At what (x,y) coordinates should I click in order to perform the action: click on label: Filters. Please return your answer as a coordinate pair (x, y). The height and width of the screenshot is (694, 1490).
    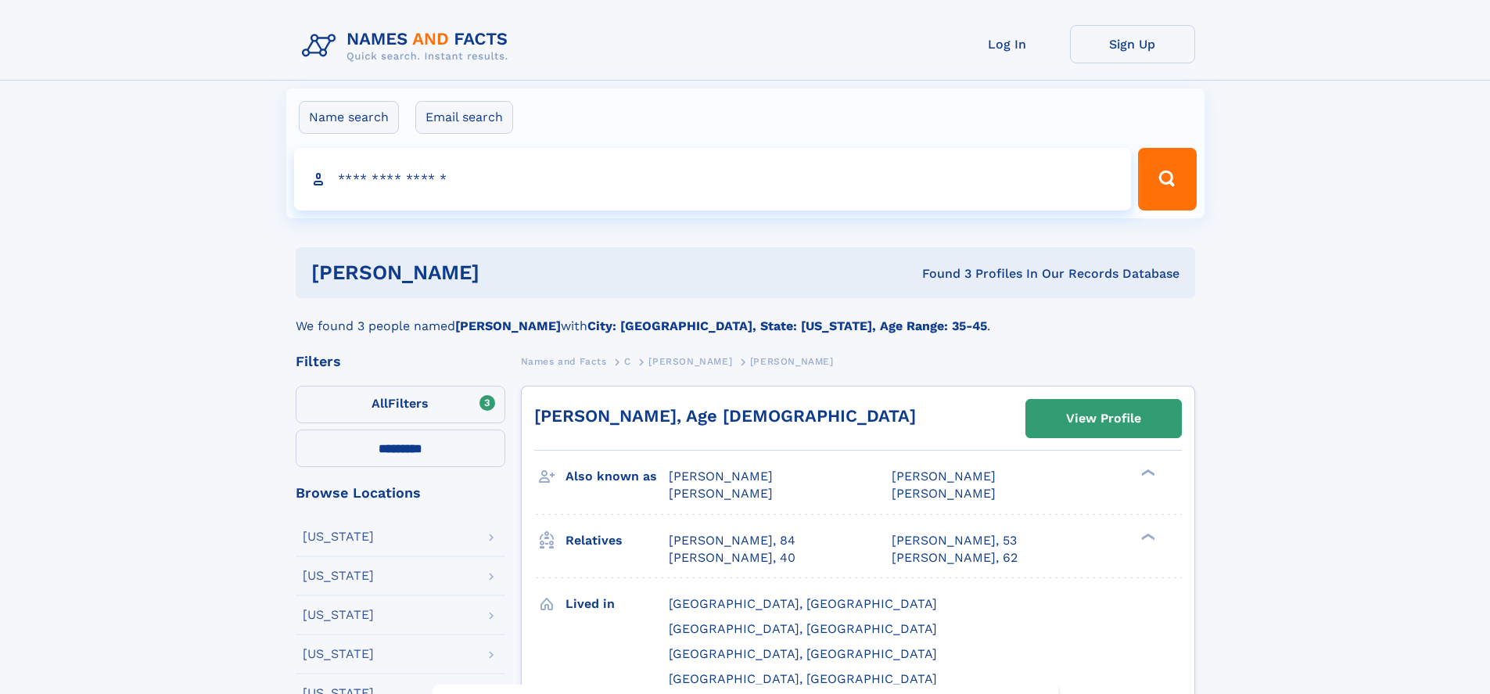
    Looking at the image, I should click on (400, 404).